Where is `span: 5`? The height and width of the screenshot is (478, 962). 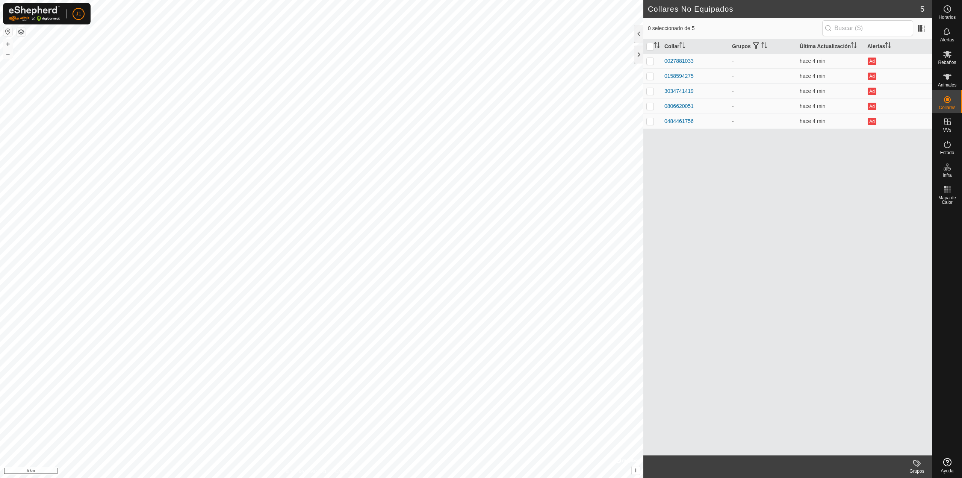
span: 5 is located at coordinates (923, 9).